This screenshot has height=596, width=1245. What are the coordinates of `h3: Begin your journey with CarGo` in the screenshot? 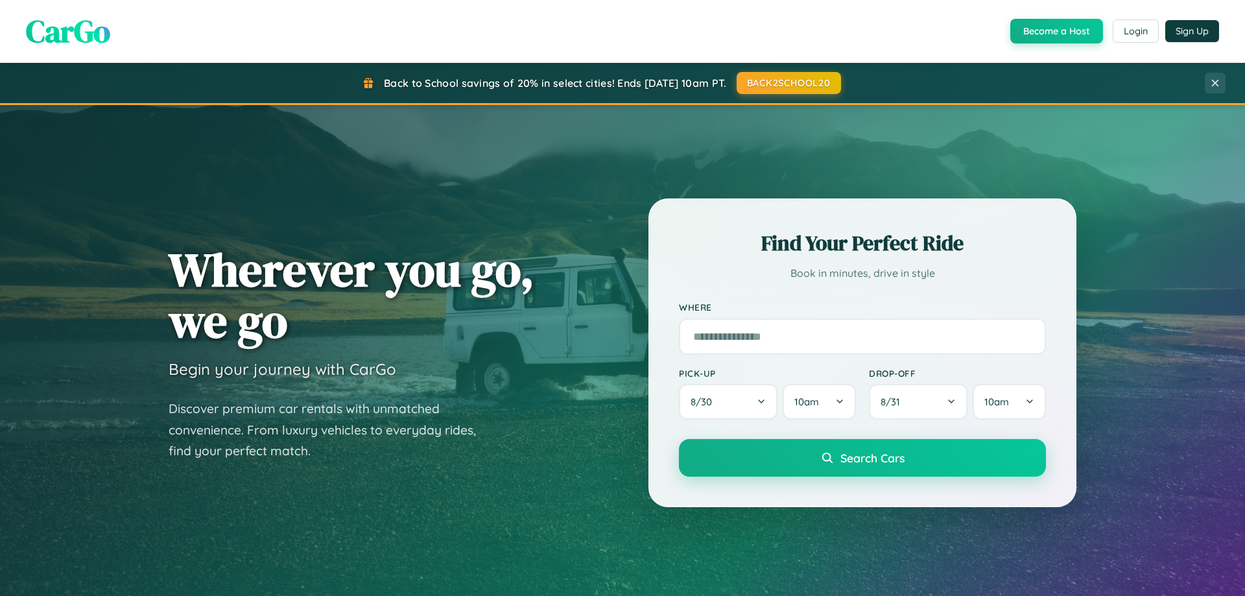 It's located at (282, 369).